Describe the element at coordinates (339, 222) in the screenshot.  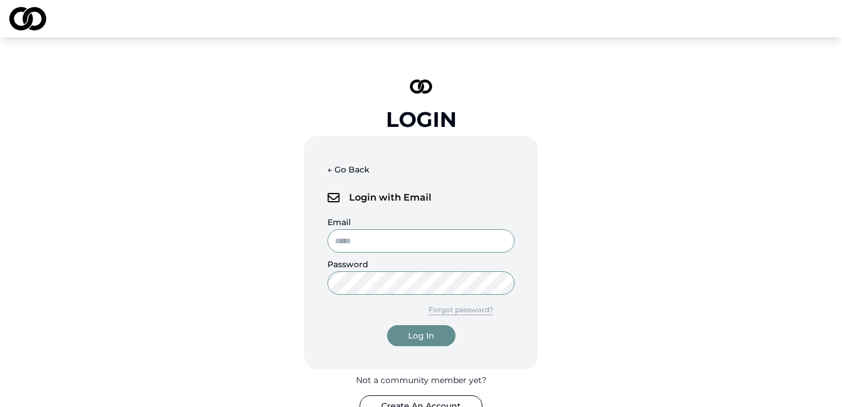
I see `label: Email` at that location.